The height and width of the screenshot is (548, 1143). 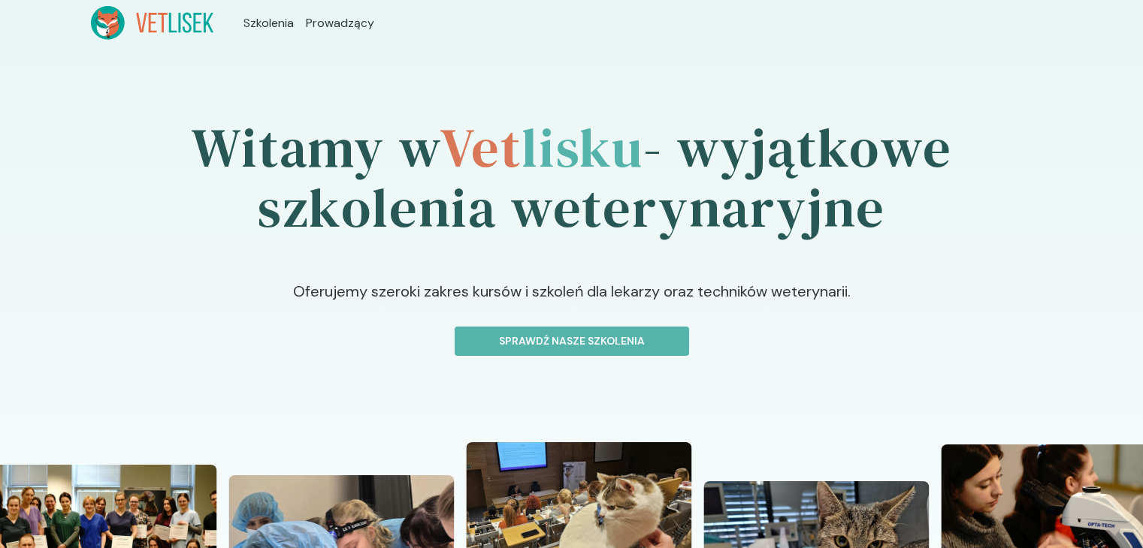 I want to click on h1: Witamy w - wyjątkowe szkolenia weterynaryjne, so click(x=572, y=178).